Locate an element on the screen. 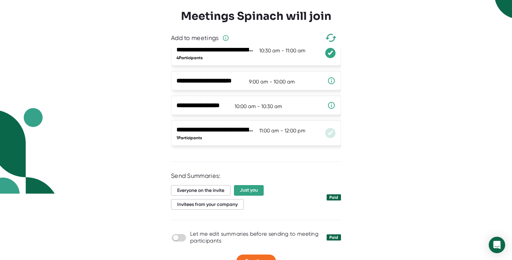 The image size is (512, 260). span: 10:30 am - 11:00 am is located at coordinates (282, 51).